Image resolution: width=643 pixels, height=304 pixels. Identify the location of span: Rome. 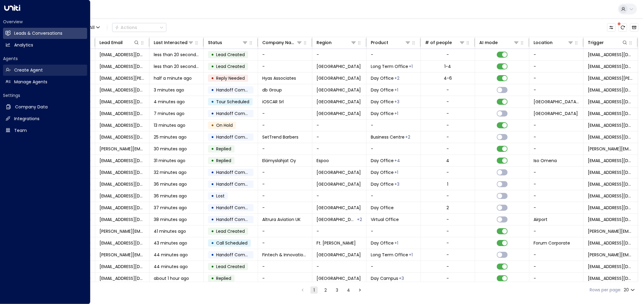
(339, 102).